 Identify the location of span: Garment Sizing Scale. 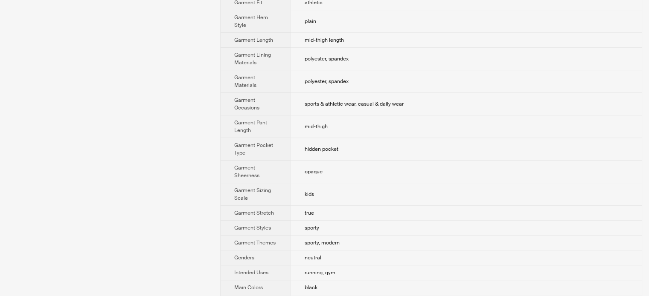
(252, 194).